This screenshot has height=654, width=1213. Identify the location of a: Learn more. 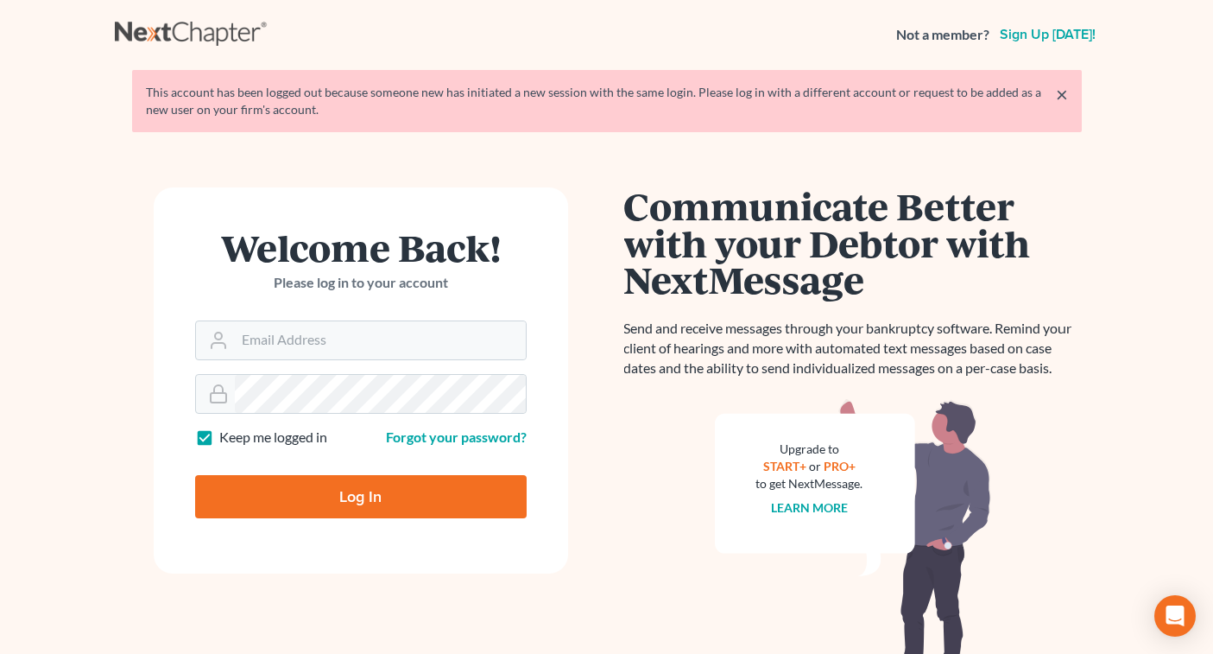
(809, 507).